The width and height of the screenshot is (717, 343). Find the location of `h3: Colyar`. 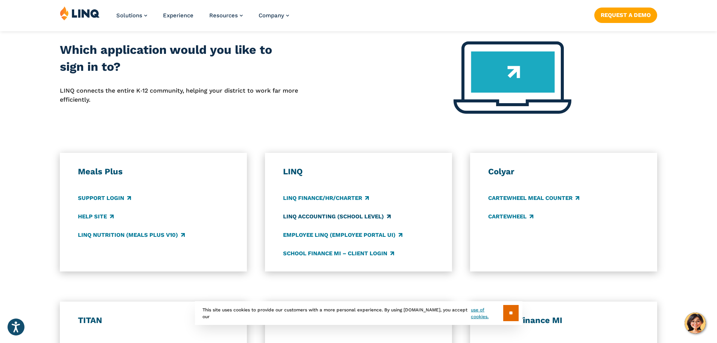

h3: Colyar is located at coordinates (564, 172).